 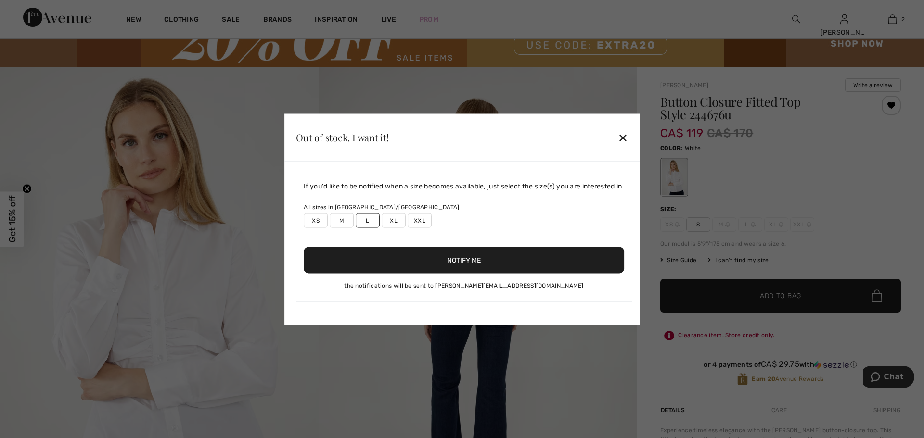 I want to click on label: XS, so click(x=316, y=220).